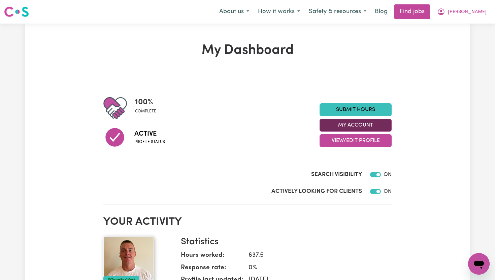 Image resolution: width=495 pixels, height=280 pixels. I want to click on a: Submit Hours, so click(355, 110).